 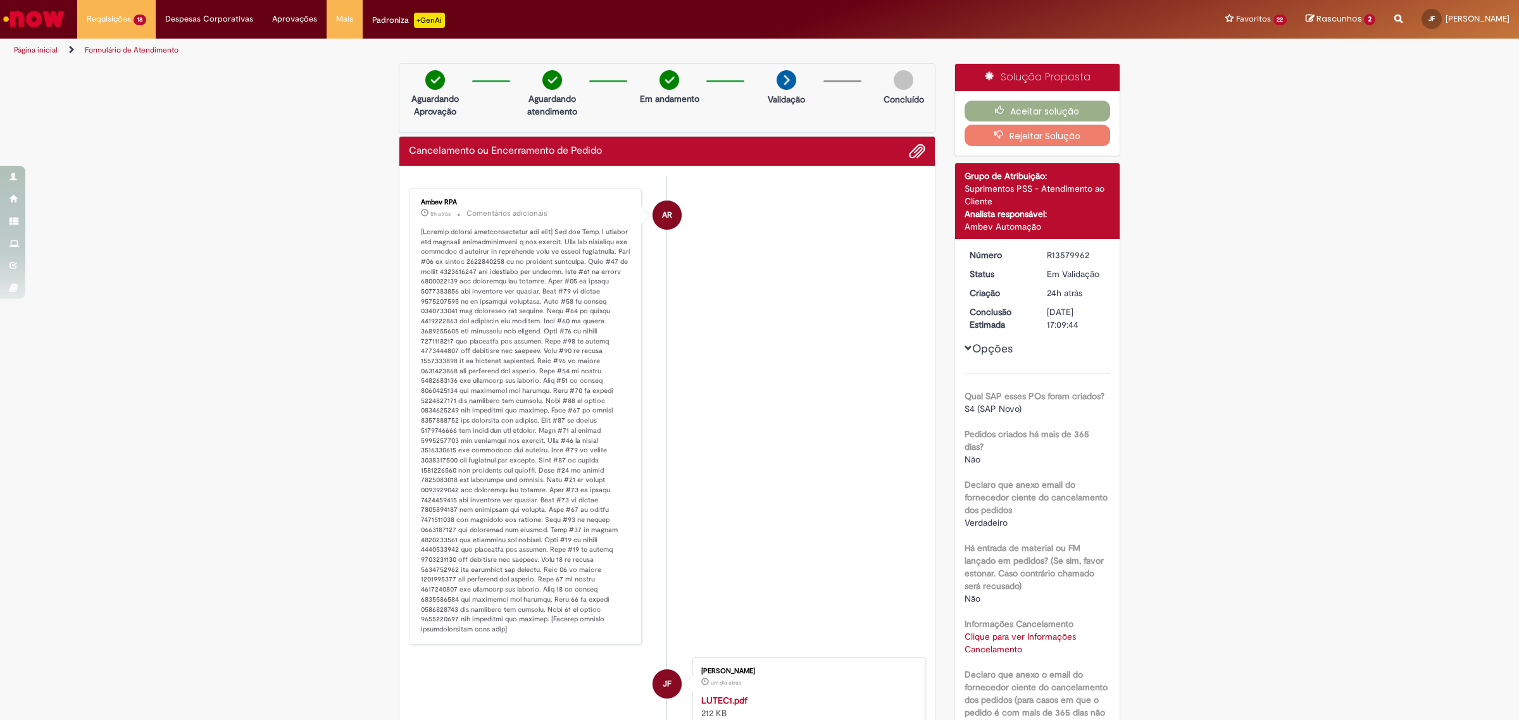 I want to click on font: Aguardando Aprovação, so click(x=435, y=105).